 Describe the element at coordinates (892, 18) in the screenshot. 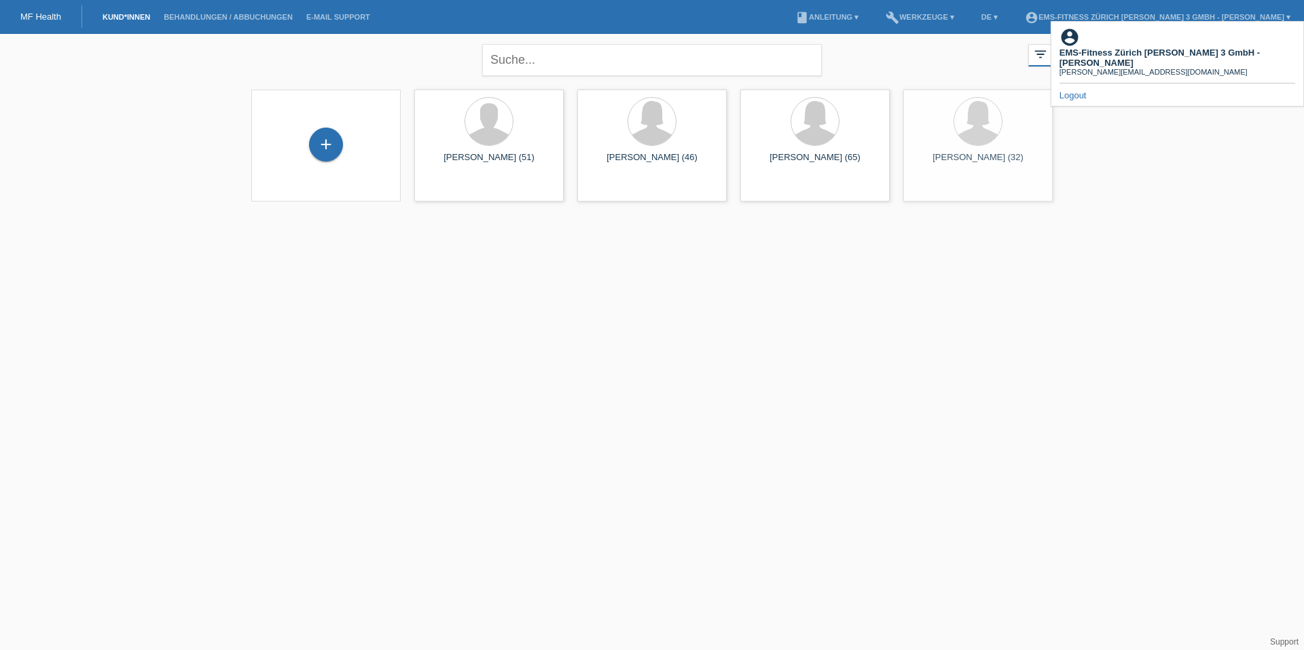

I see `i: build` at that location.